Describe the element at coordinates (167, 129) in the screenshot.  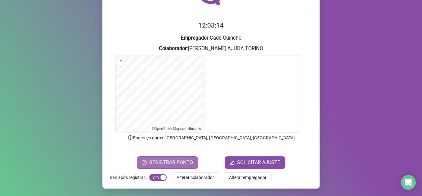
I see `a: OpenStreetMap` at that location.